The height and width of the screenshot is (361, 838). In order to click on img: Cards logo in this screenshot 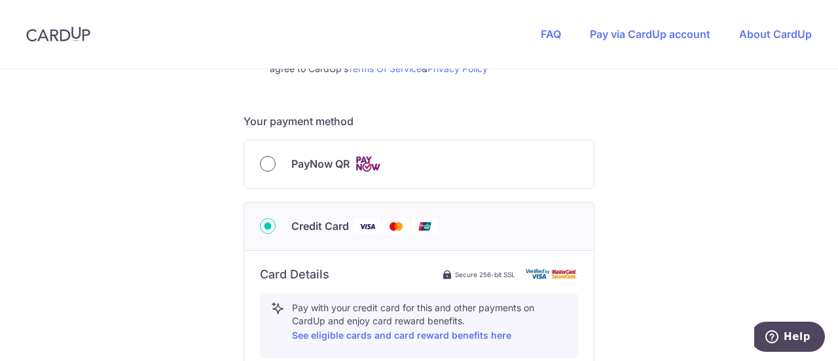, I will do `click(368, 164)`.